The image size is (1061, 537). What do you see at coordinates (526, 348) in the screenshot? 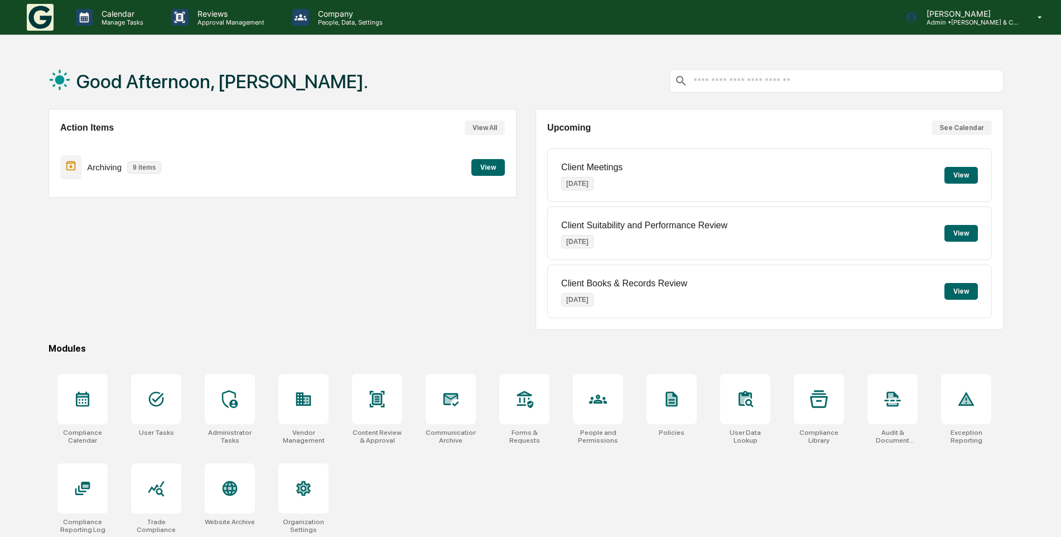
I see `div: Modules` at bounding box center [526, 348].